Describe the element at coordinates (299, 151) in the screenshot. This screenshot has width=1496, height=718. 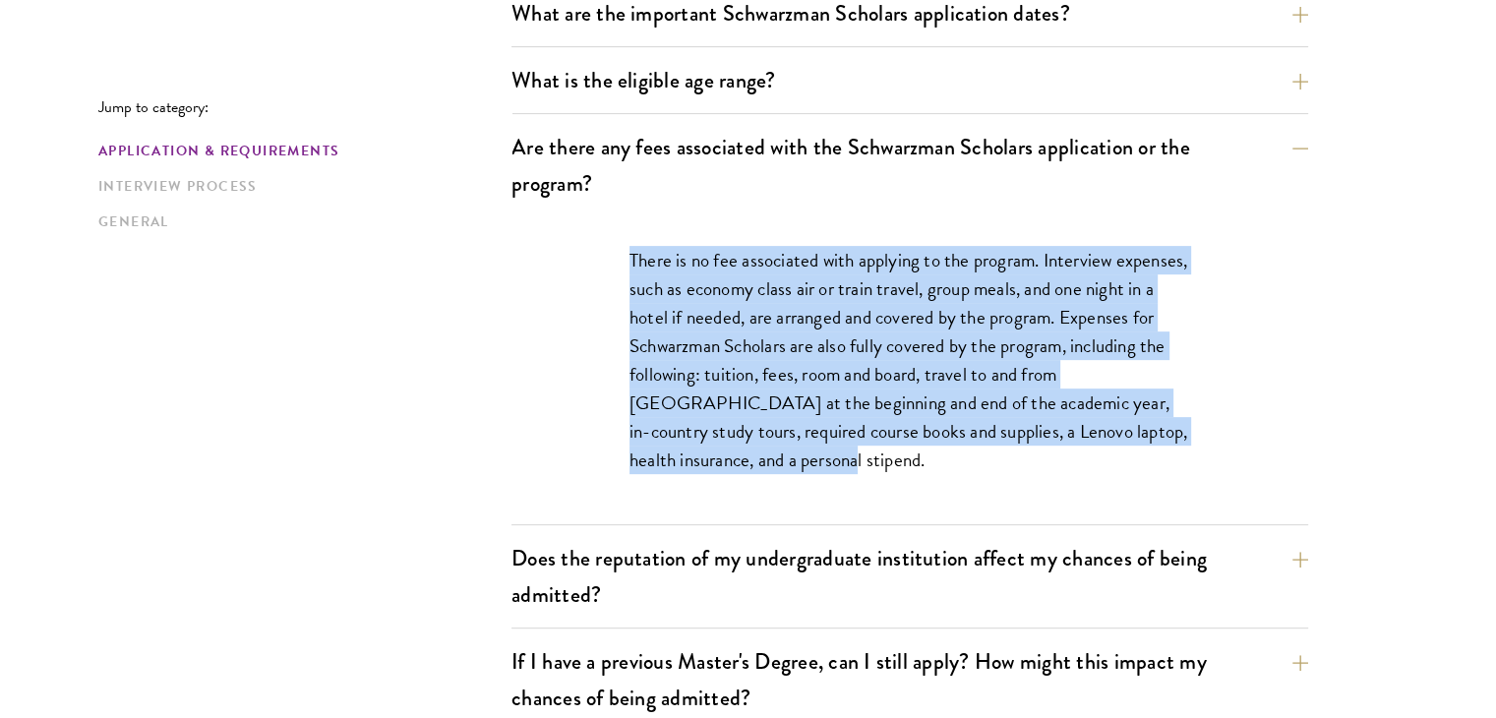
I see `a: Application & Requirements` at that location.